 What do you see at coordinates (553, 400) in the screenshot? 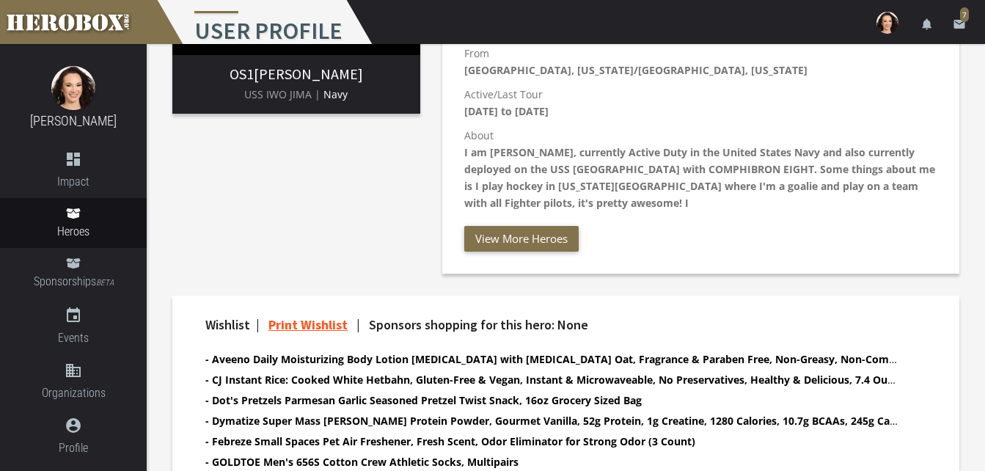
I see `li: Dot's Pretzels Parmesan Garlic Seasoned Pretzel Twist Snack, 16oz Grocery Sized Bag` at bounding box center [553, 400].